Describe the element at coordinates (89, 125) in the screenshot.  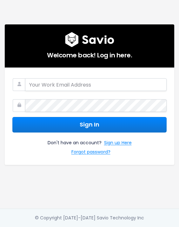
I see `button: Sign In` at that location.